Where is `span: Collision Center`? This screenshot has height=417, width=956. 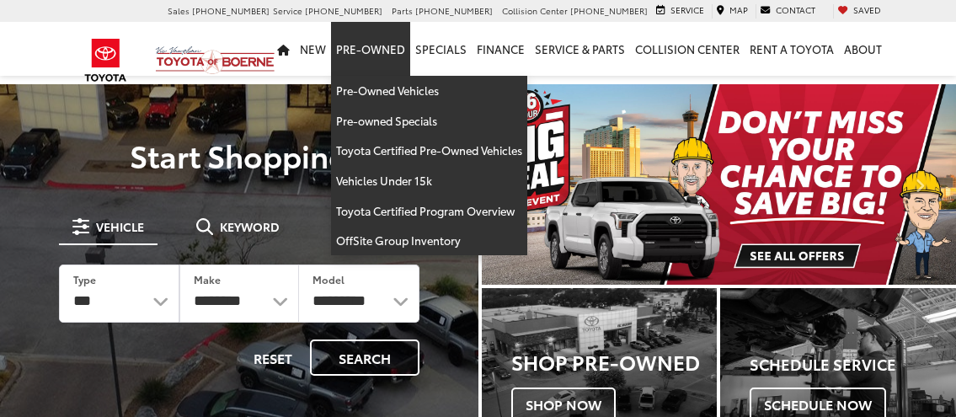
span: Collision Center is located at coordinates (535, 10).